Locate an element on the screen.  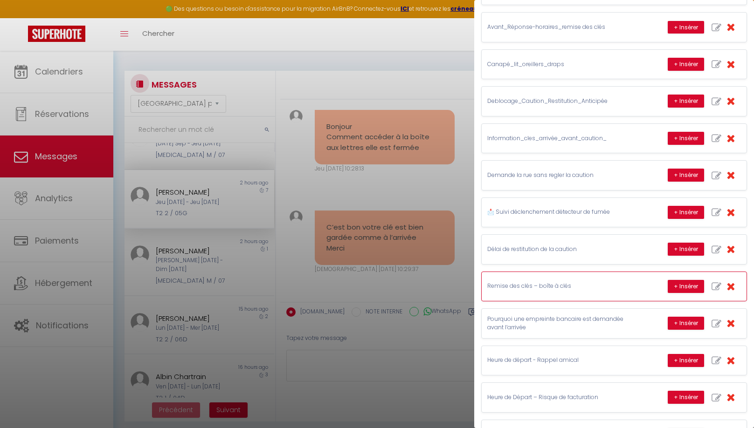
p: Avant_Réponse-horaires_remise des clés is located at coordinates (557, 27).